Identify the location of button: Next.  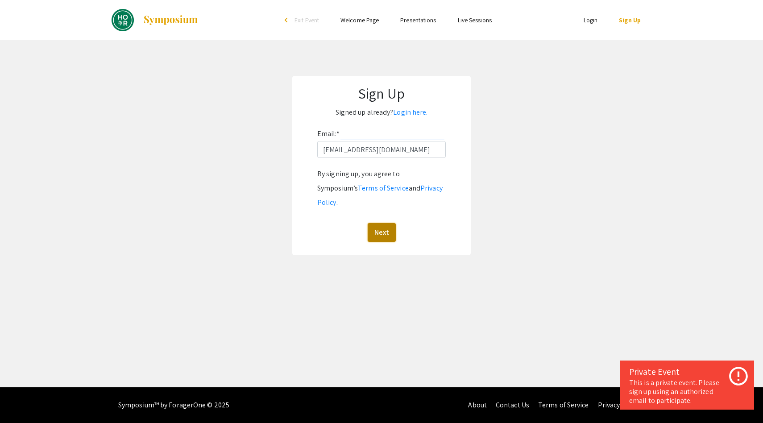
(381, 232).